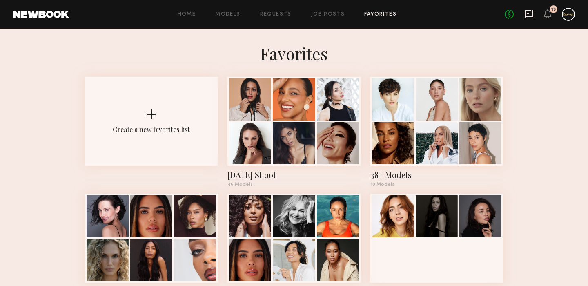  Describe the element at coordinates (554, 9) in the screenshot. I see `div: 13` at that location.